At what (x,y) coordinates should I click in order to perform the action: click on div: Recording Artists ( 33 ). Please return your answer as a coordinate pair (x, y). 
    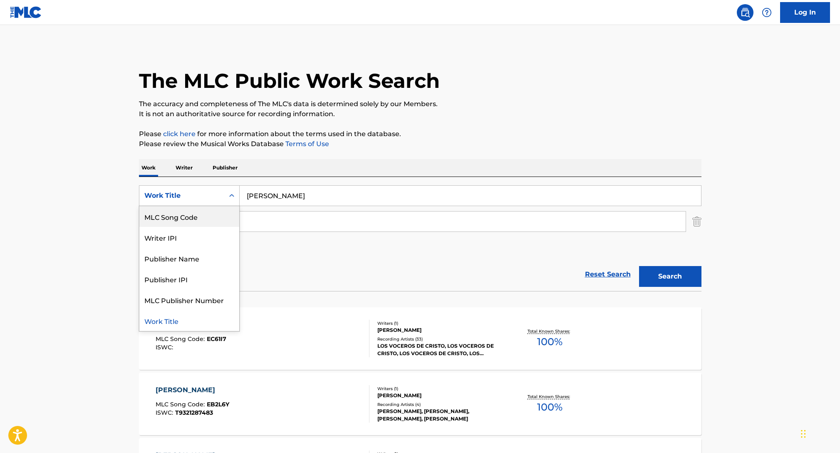
    Looking at the image, I should click on (440, 339).